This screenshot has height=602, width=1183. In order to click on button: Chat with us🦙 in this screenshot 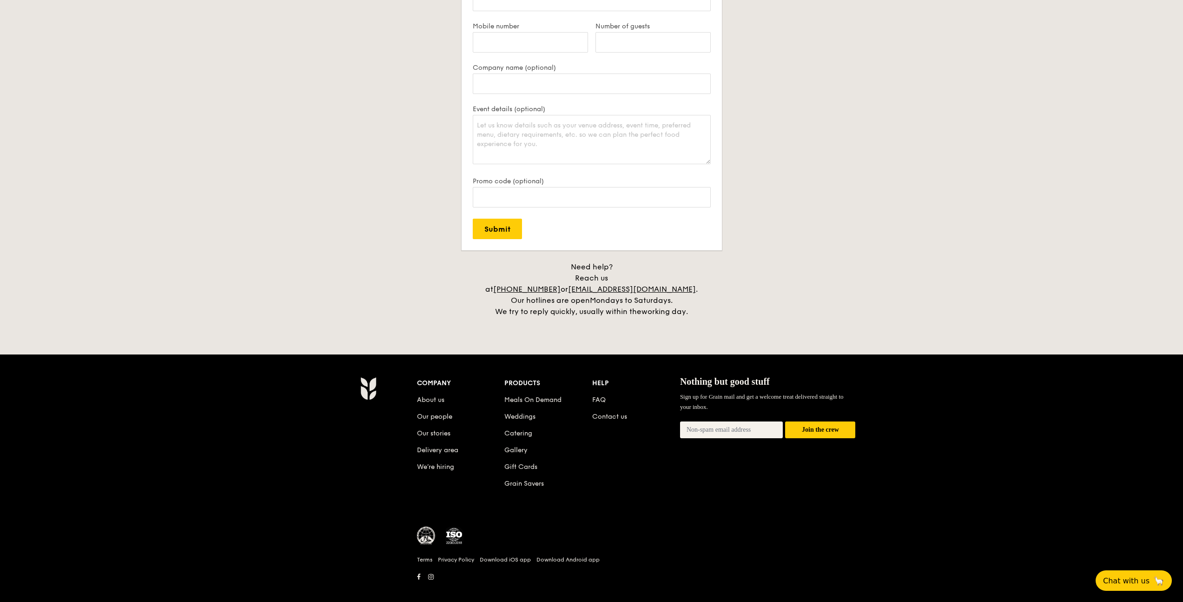, I will do `click(1134, 580)`.